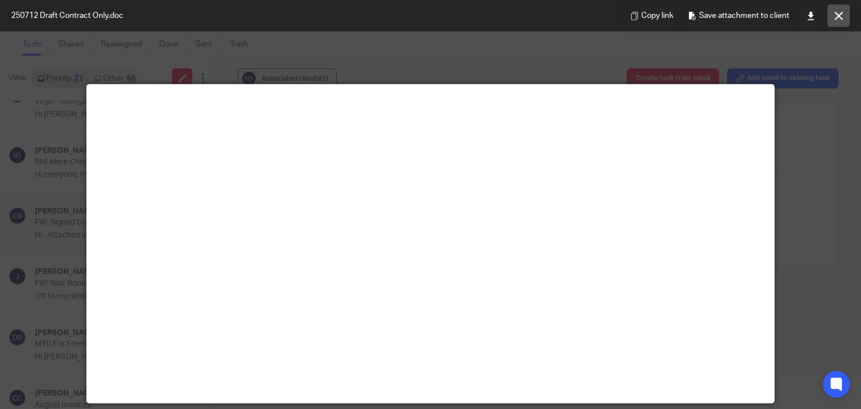 This screenshot has height=409, width=861. I want to click on span: 250712 Draft Contract Only.doc, so click(67, 16).